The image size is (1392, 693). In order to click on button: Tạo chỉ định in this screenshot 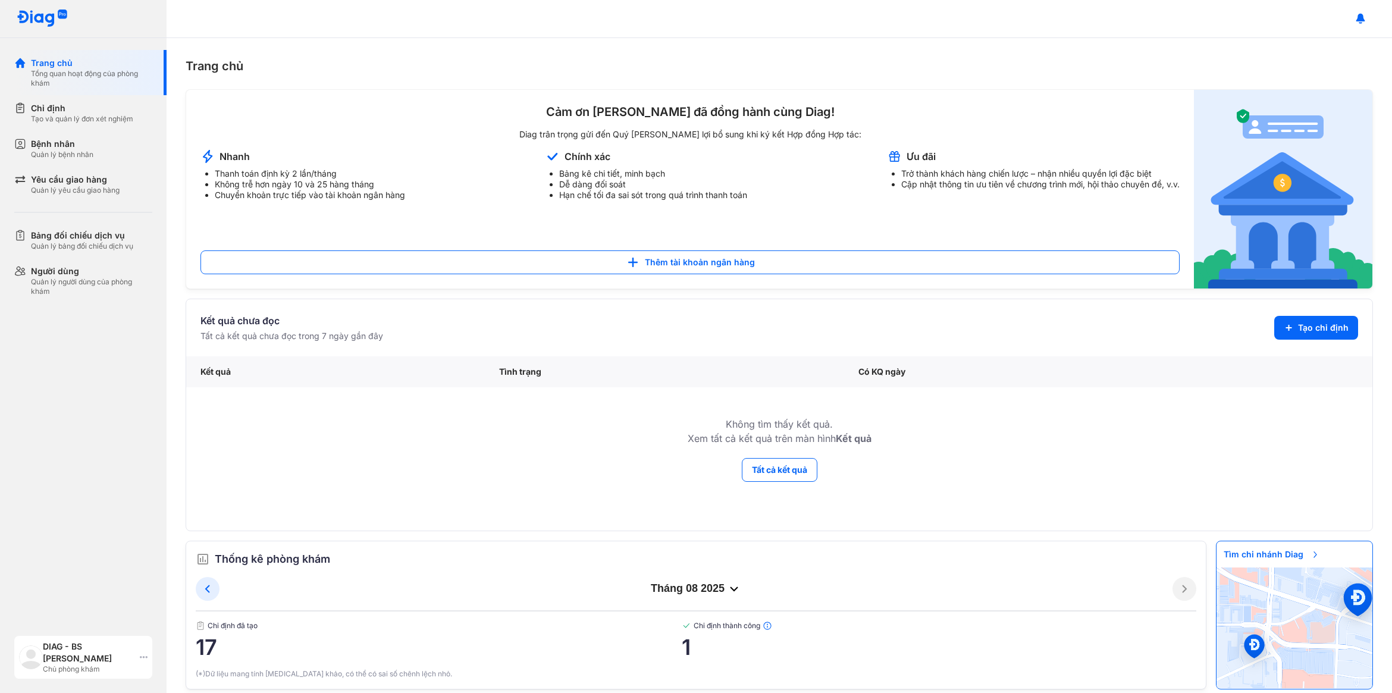, I will do `click(1316, 328)`.